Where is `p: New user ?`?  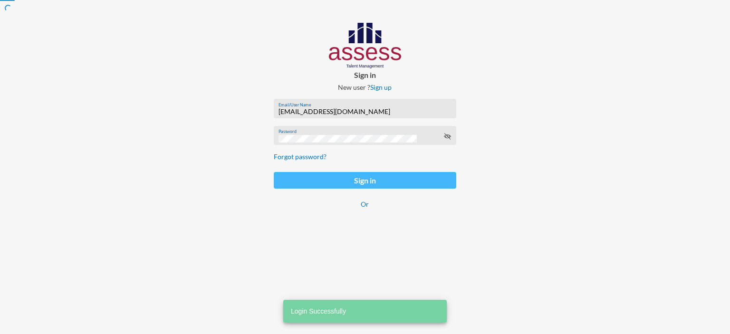 p: New user ? is located at coordinates (365, 87).